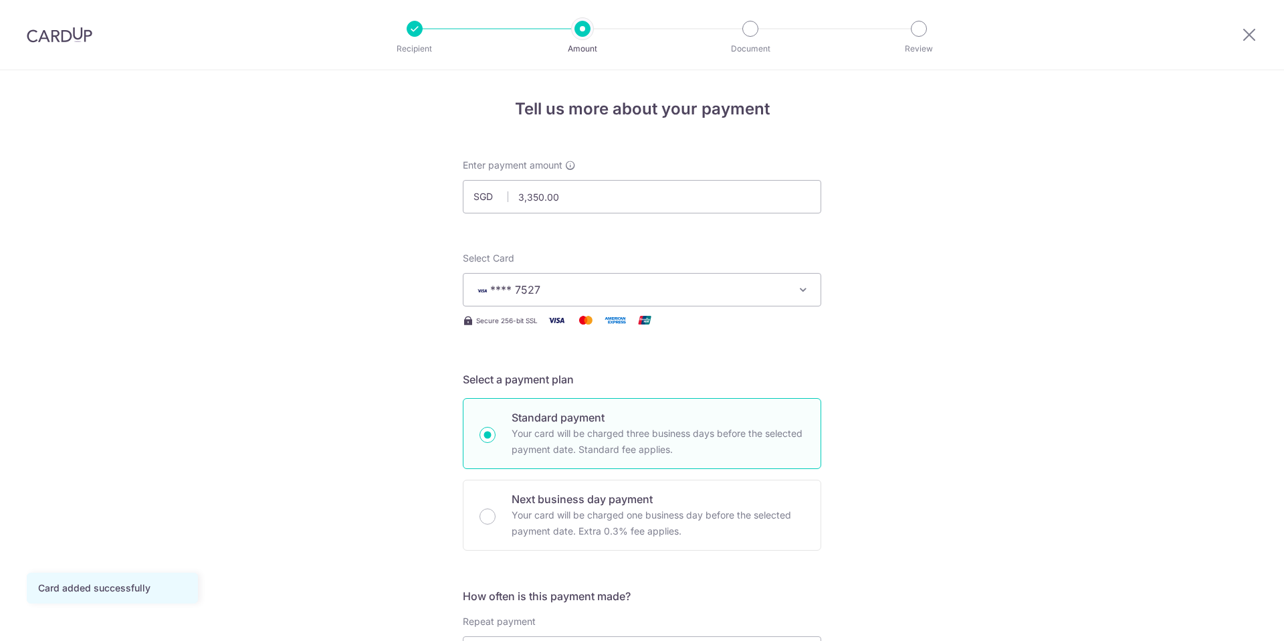 Image resolution: width=1284 pixels, height=641 pixels. What do you see at coordinates (112, 588) in the screenshot?
I see `div: Card added successfully` at bounding box center [112, 588].